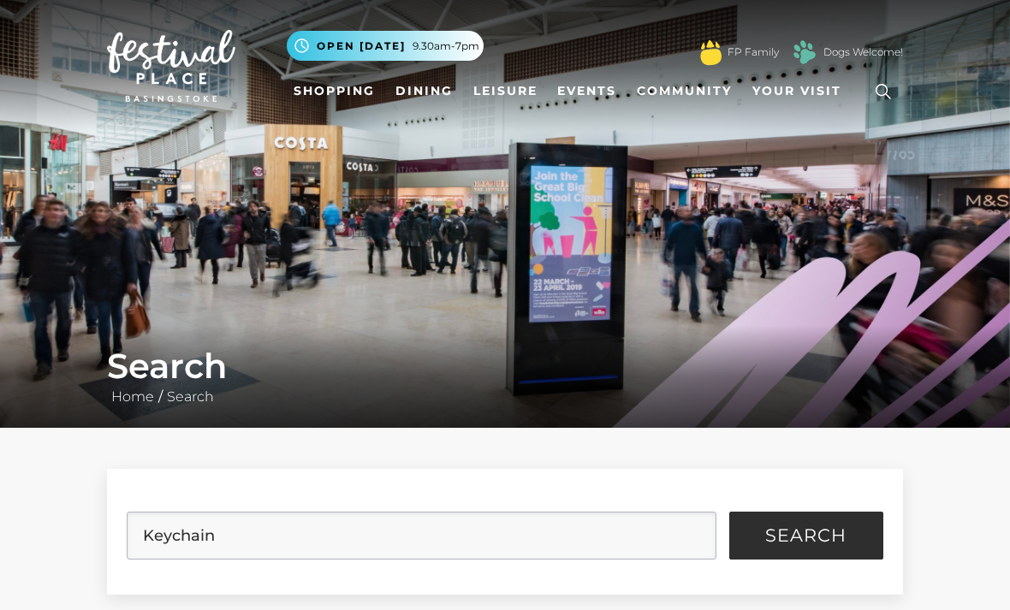 The height and width of the screenshot is (610, 1010). I want to click on span: Your Visit, so click(797, 91).